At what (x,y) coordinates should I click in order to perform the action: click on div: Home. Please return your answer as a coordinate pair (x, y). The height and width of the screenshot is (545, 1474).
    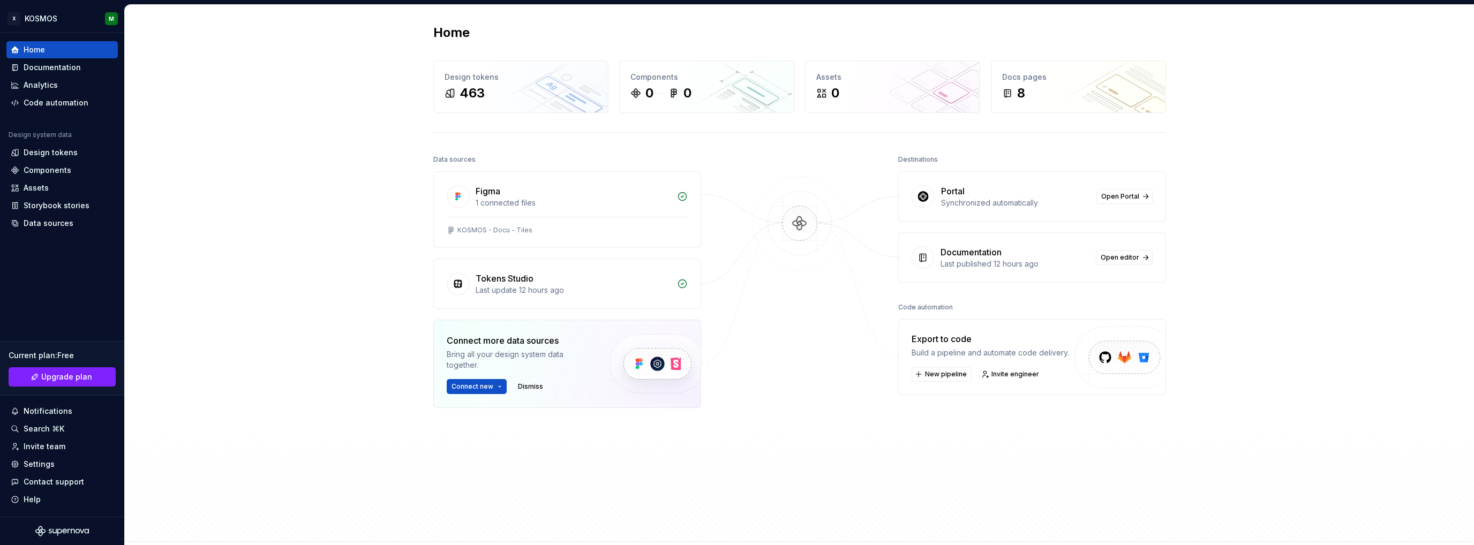
    Looking at the image, I should click on (34, 50).